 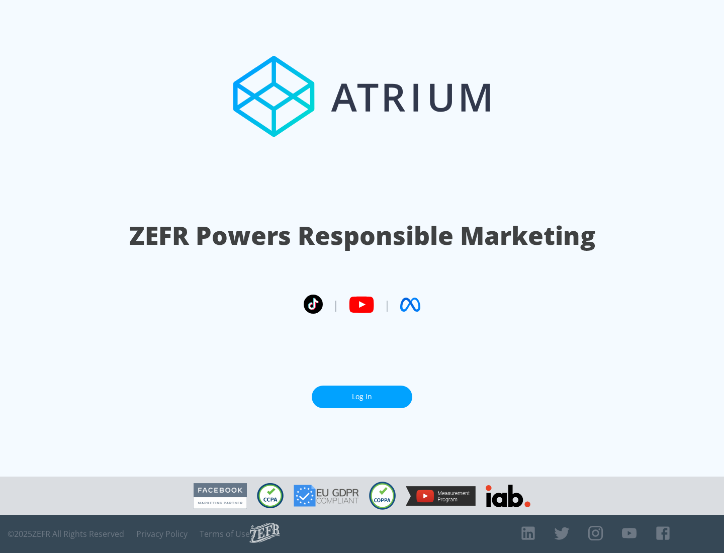 What do you see at coordinates (362, 235) in the screenshot?
I see `h1: ZEFR Powers Responsible Marketing` at bounding box center [362, 235].